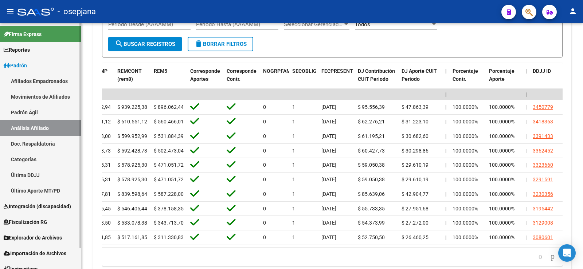  I want to click on span: Firma Express, so click(23, 34).